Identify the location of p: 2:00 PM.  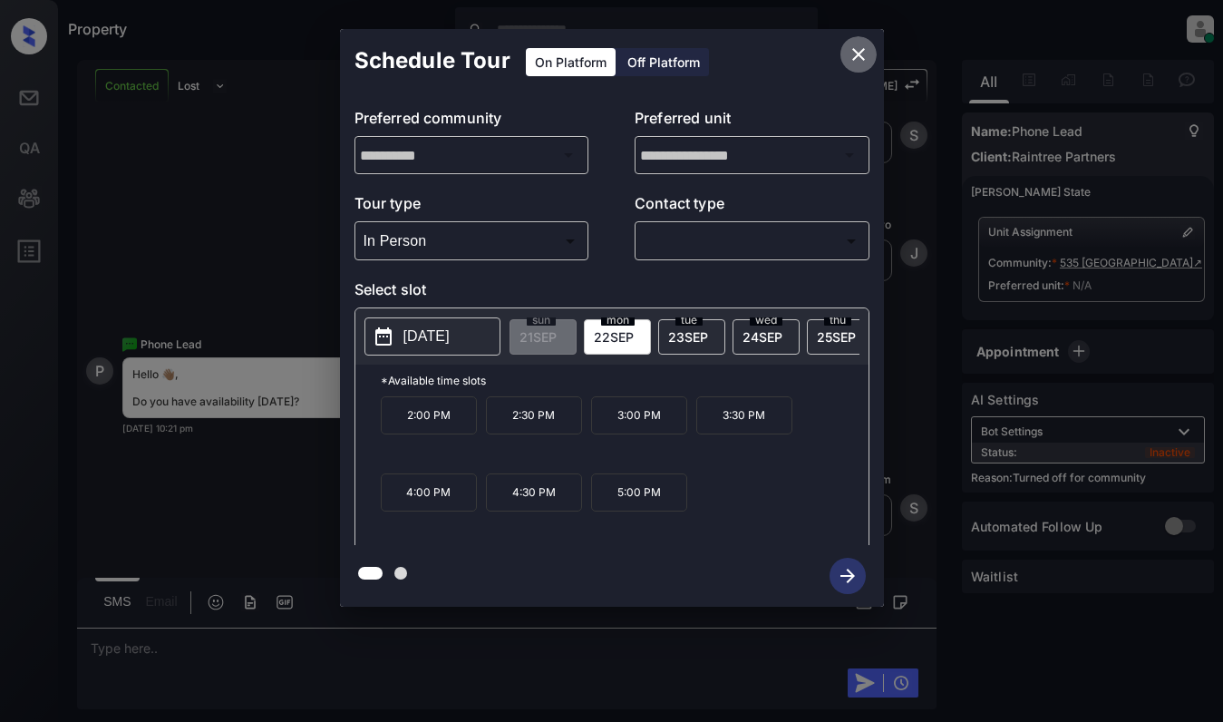
(429, 415).